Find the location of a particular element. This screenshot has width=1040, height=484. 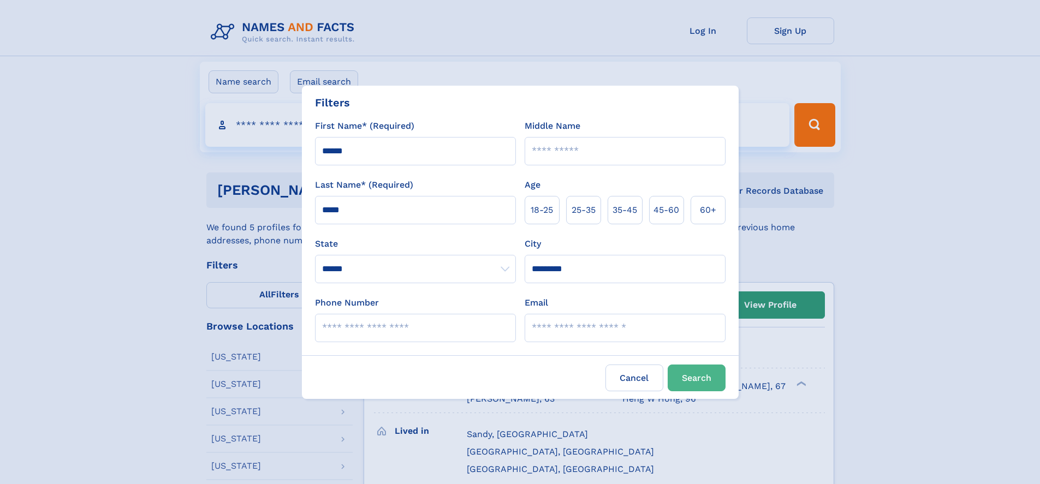

label: Middle Name is located at coordinates (552, 126).